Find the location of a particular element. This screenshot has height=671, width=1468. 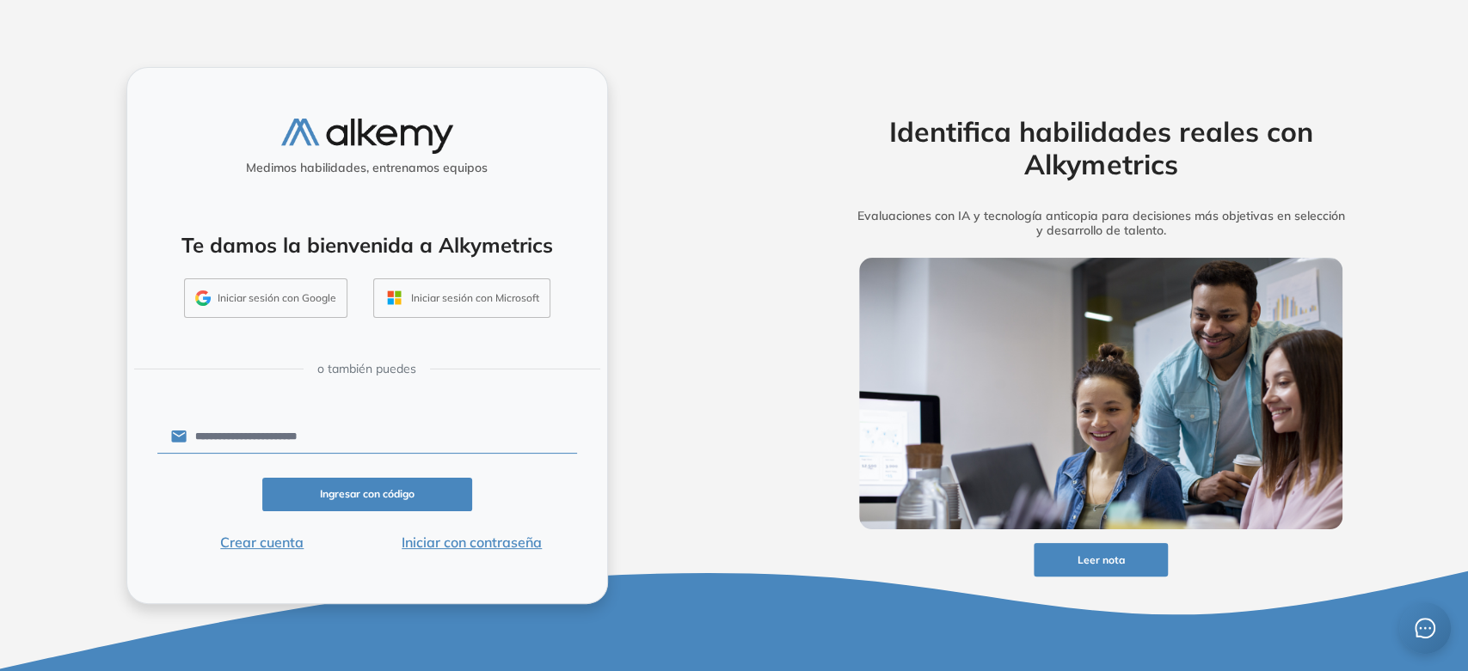

h2: Identifica habilidades reales con Alkymetrics is located at coordinates (1100, 148).